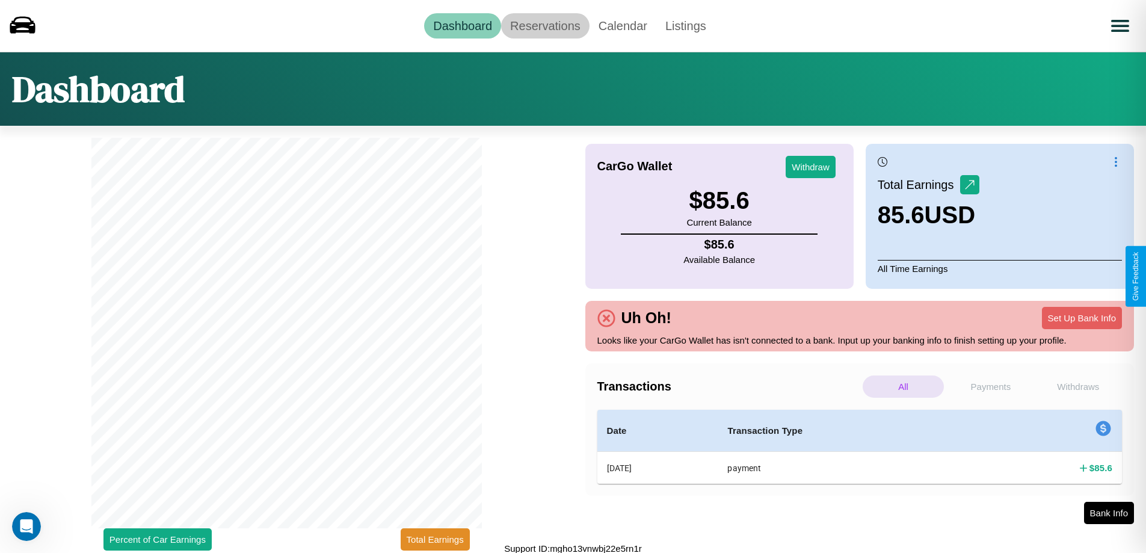 This screenshot has width=1146, height=553. I want to click on h4: Date, so click(657, 431).